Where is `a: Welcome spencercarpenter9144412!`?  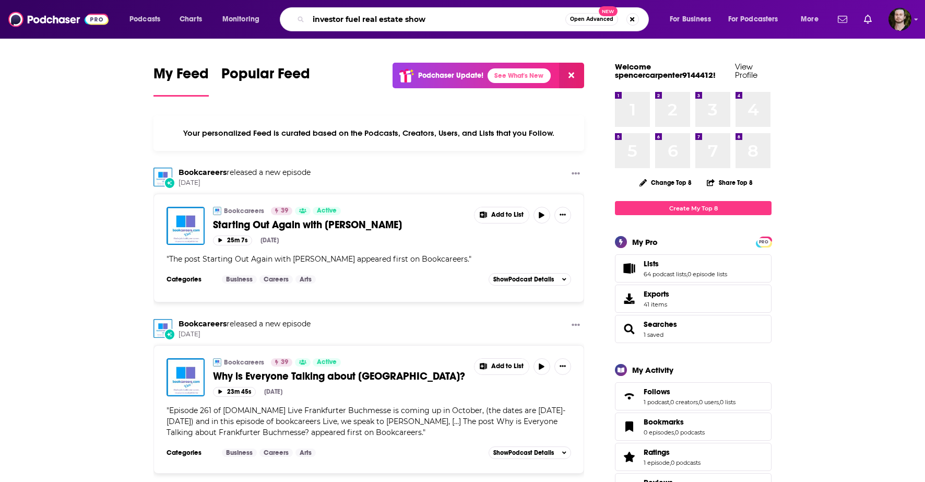
a: Welcome spencercarpenter9144412! is located at coordinates (665, 70).